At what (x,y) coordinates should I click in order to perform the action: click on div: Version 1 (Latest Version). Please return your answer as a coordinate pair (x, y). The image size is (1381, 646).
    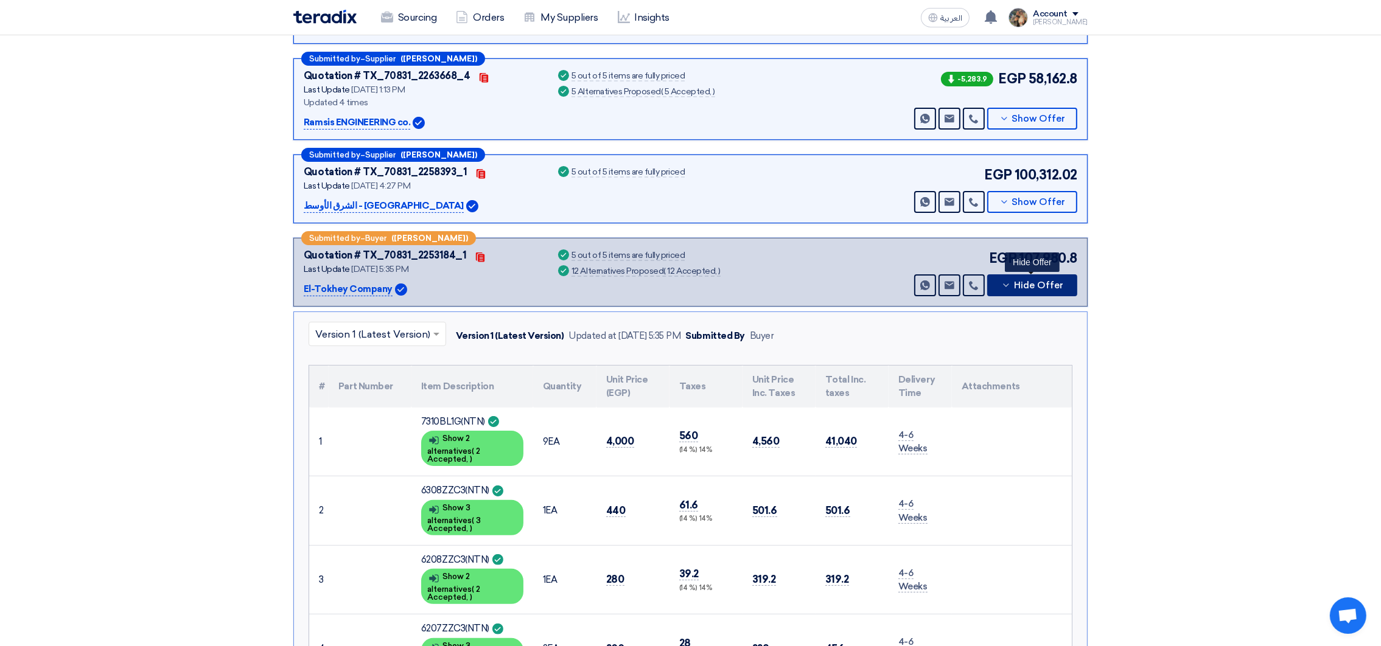
    Looking at the image, I should click on (510, 336).